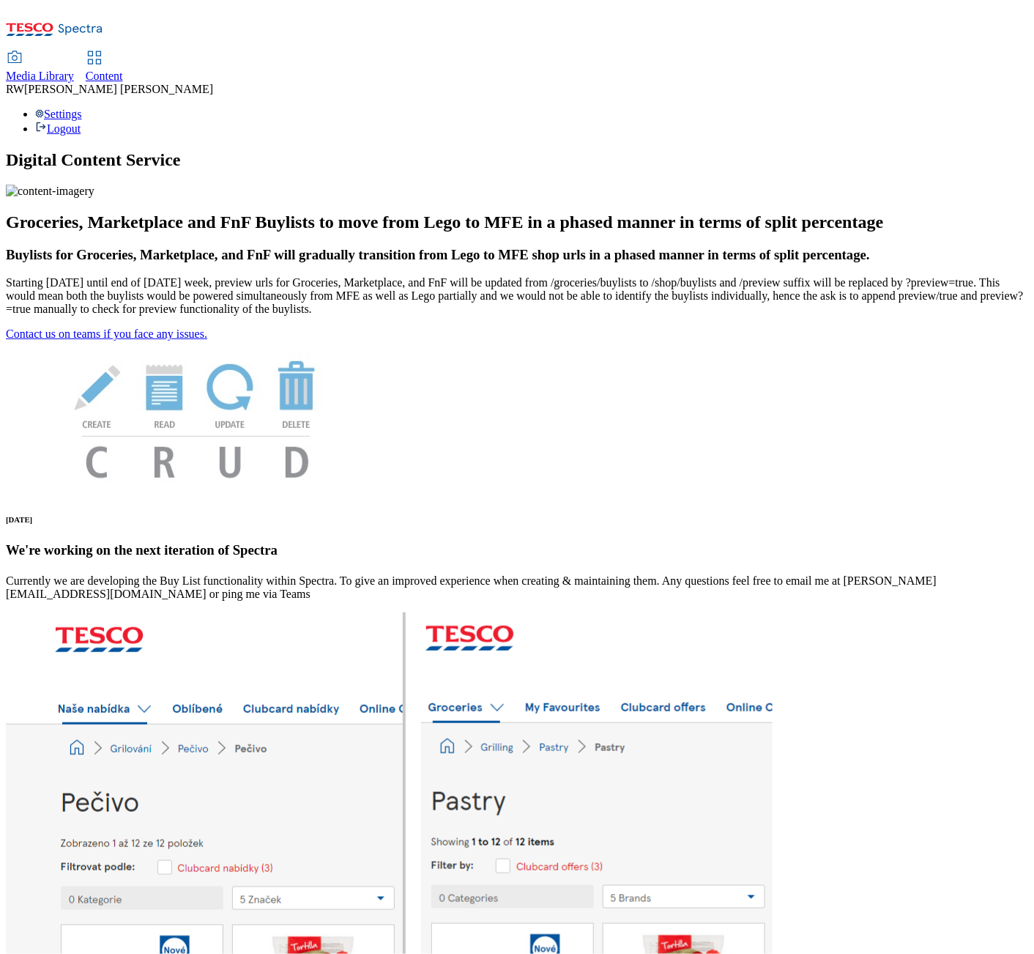 The height and width of the screenshot is (954, 1034). What do you see at coordinates (517, 550) in the screenshot?
I see `h3: We're working on the next iteration of Spectra` at bounding box center [517, 550].